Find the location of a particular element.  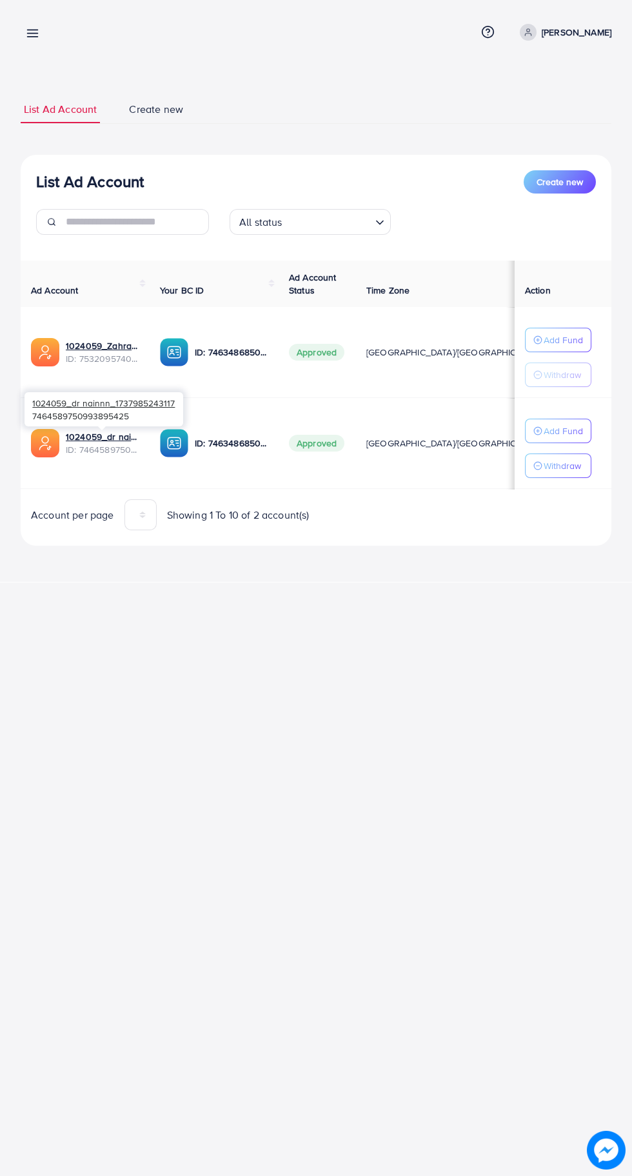

span: Ad Account Status is located at coordinates (313, 284).